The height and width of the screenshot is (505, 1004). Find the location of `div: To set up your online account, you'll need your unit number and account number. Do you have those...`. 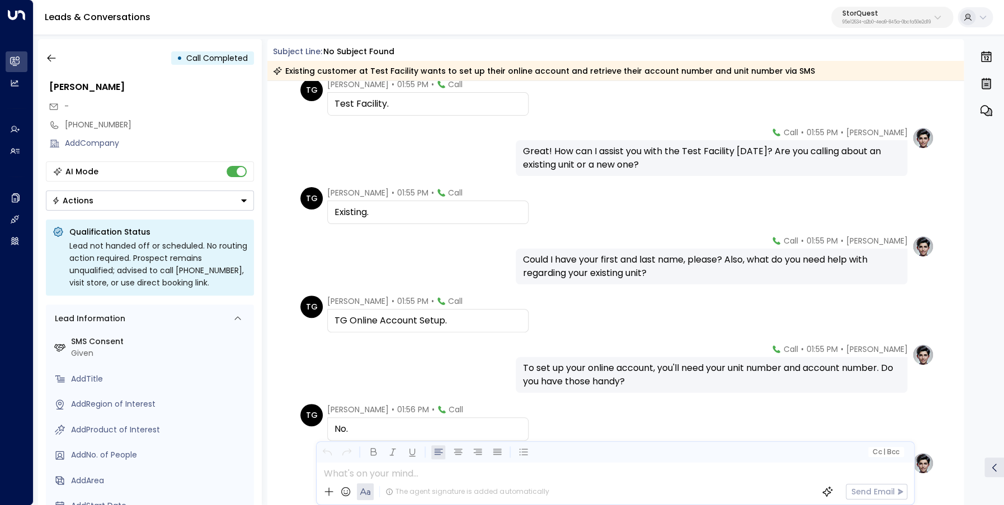

div: To set up your online account, you'll need your unit number and account number. Do you have those... is located at coordinates (711, 375).